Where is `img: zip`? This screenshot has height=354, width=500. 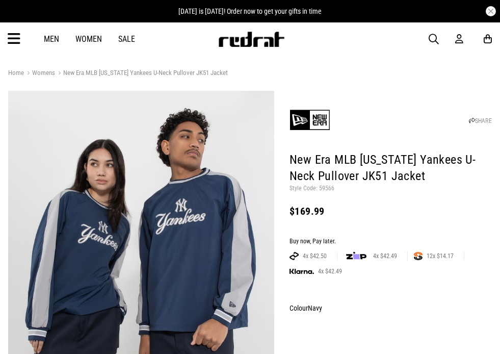 img: zip is located at coordinates (356, 256).